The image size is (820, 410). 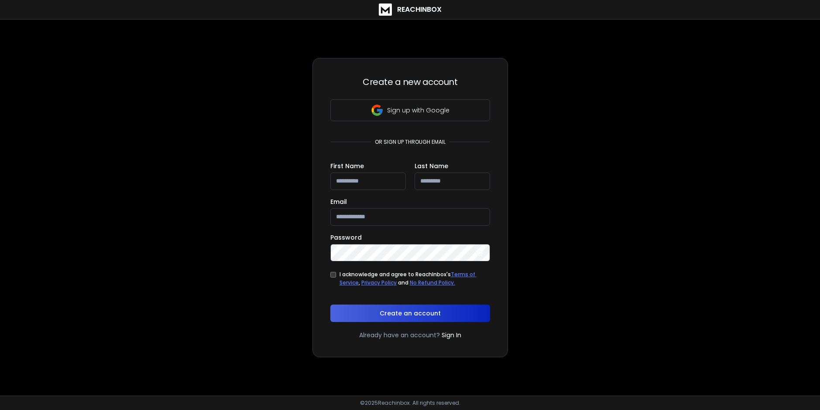 I want to click on span: No Refund Policy., so click(x=432, y=283).